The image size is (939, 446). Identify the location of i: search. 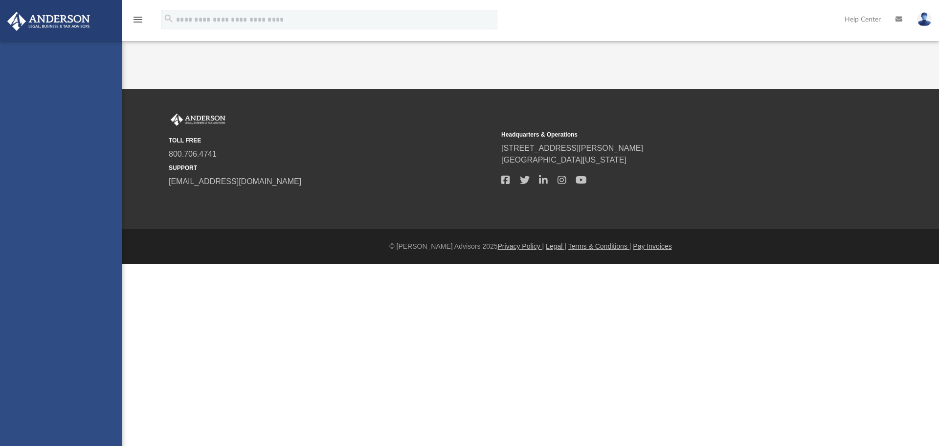
(169, 19).